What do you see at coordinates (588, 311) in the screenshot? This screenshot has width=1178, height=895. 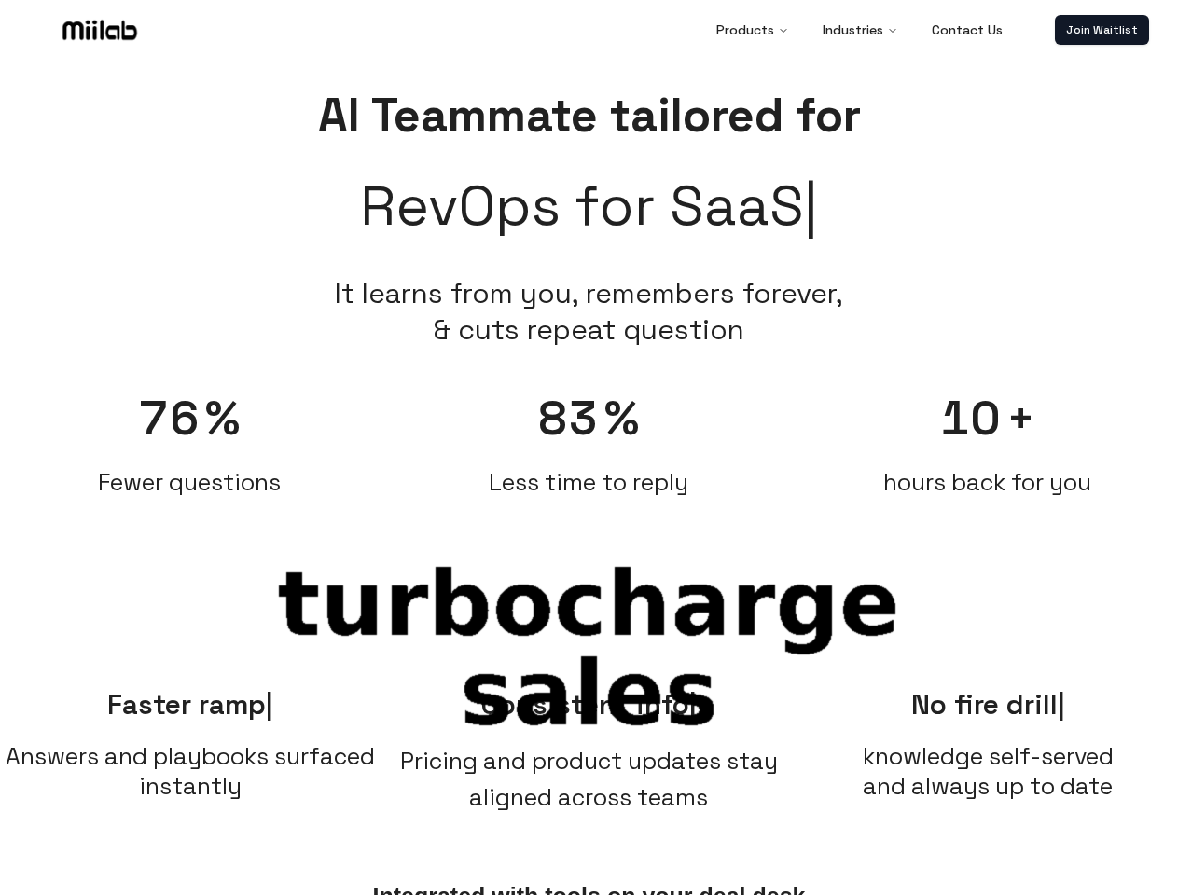 I see `li: It learns from you, remembers forever, & cuts repeat question` at bounding box center [588, 311].